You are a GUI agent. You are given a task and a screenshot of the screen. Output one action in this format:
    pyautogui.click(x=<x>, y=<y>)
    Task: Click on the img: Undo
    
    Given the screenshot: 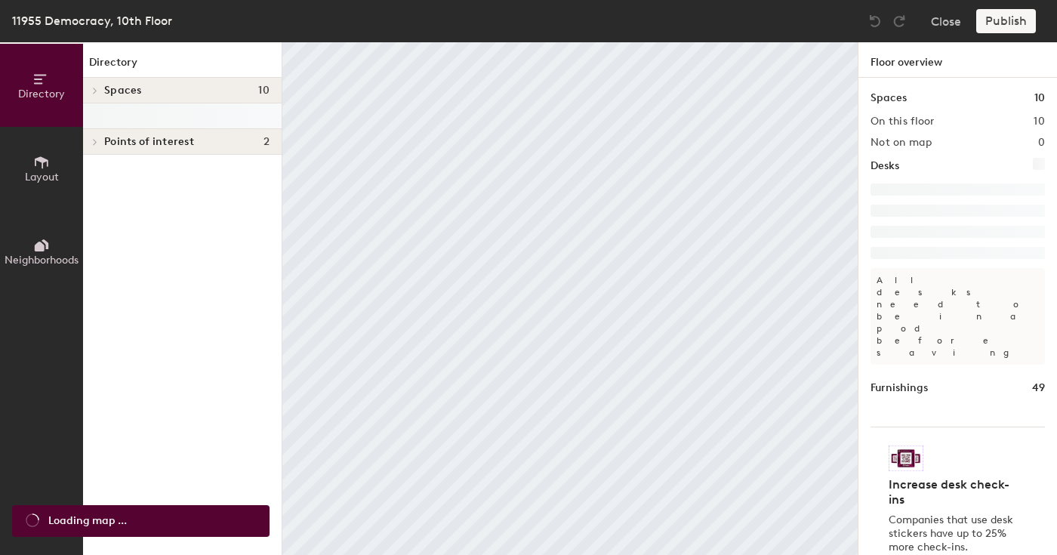 What is the action you would take?
    pyautogui.click(x=875, y=21)
    